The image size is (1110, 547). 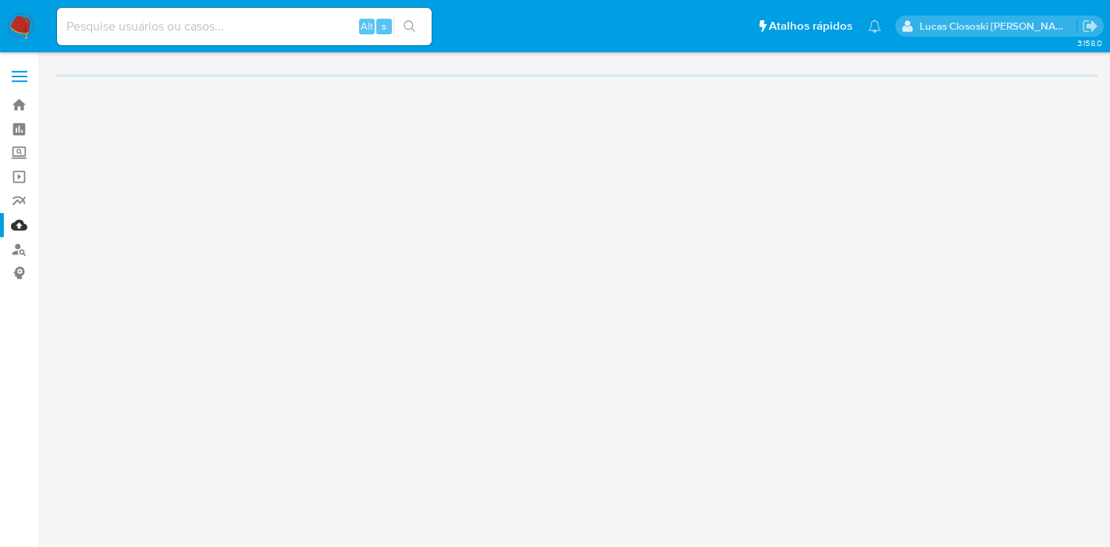 I want to click on a: Sair, so click(x=1090, y=26).